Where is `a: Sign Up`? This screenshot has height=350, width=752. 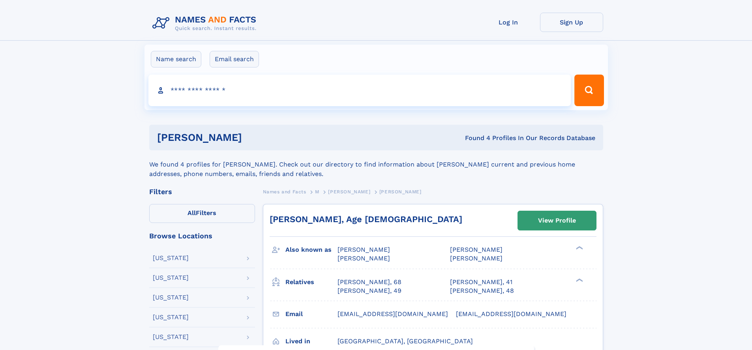 a: Sign Up is located at coordinates (572, 22).